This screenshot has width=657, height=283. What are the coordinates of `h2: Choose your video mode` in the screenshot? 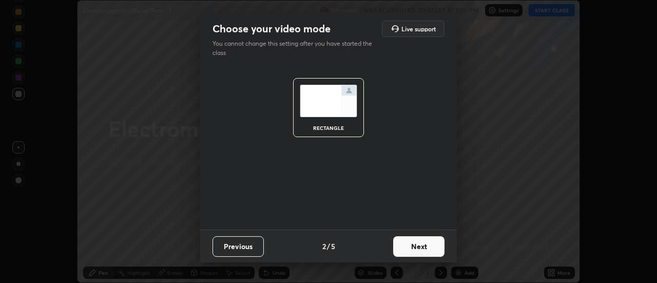 It's located at (272, 29).